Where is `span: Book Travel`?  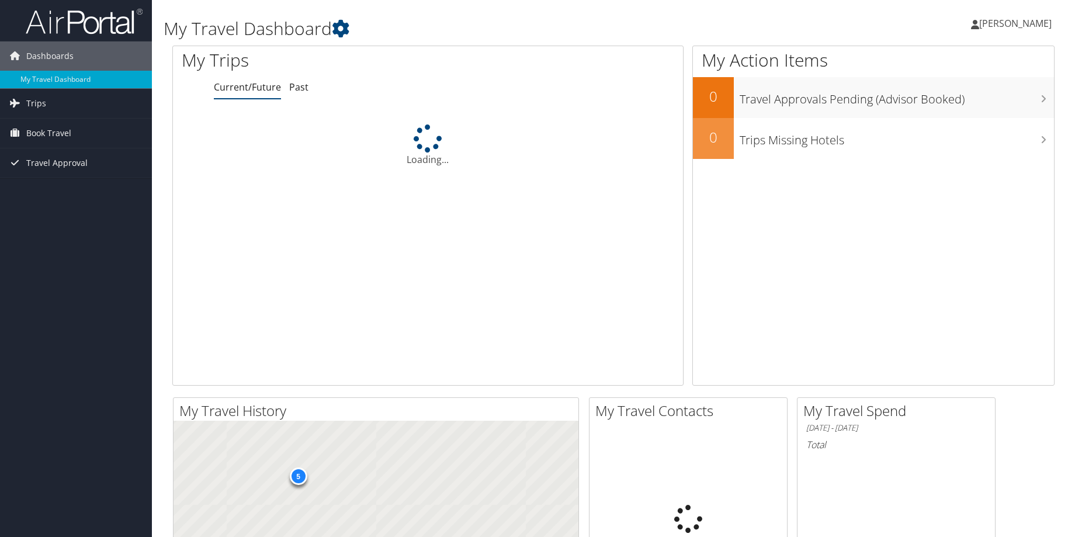
span: Book Travel is located at coordinates (48, 133).